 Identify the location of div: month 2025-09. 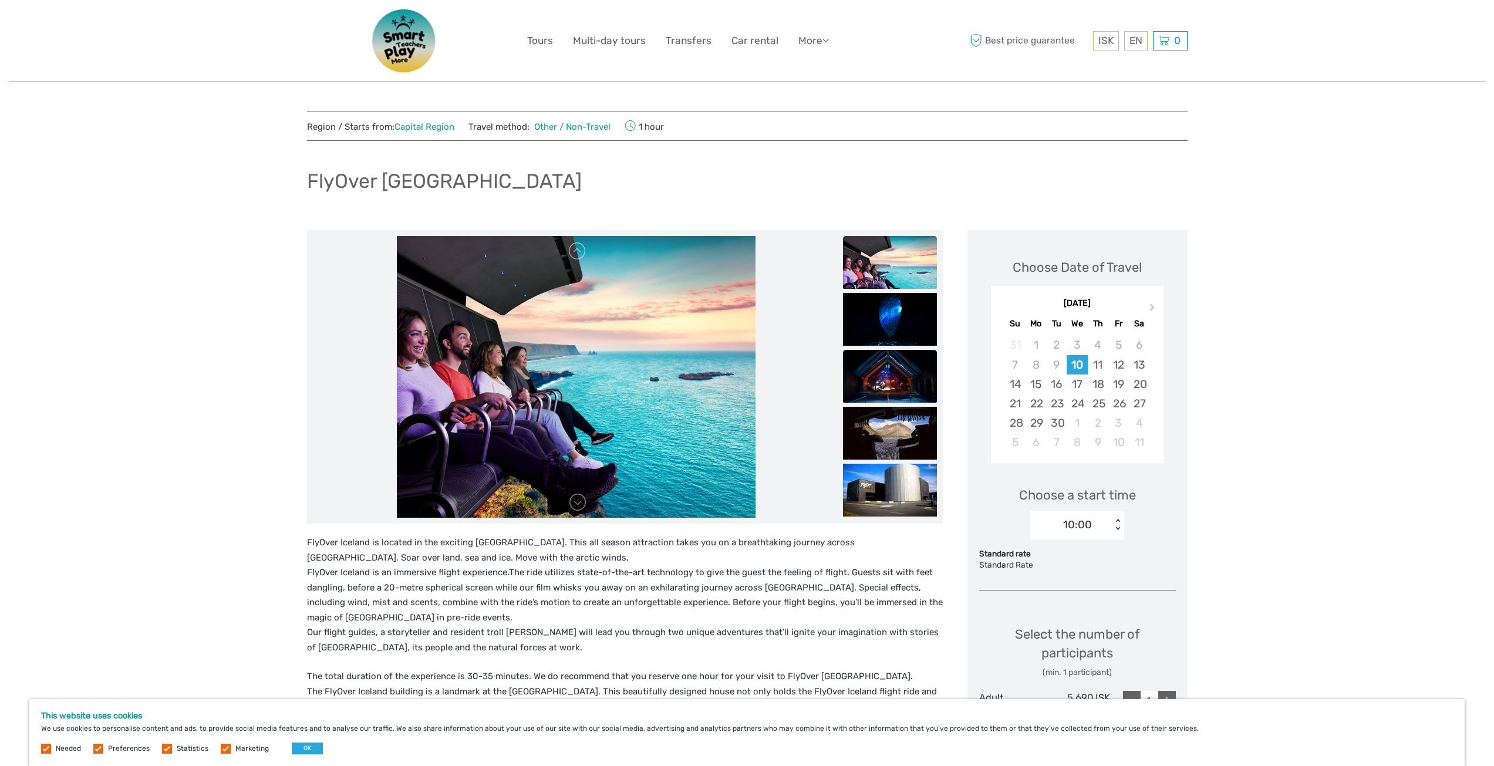
(1077, 393).